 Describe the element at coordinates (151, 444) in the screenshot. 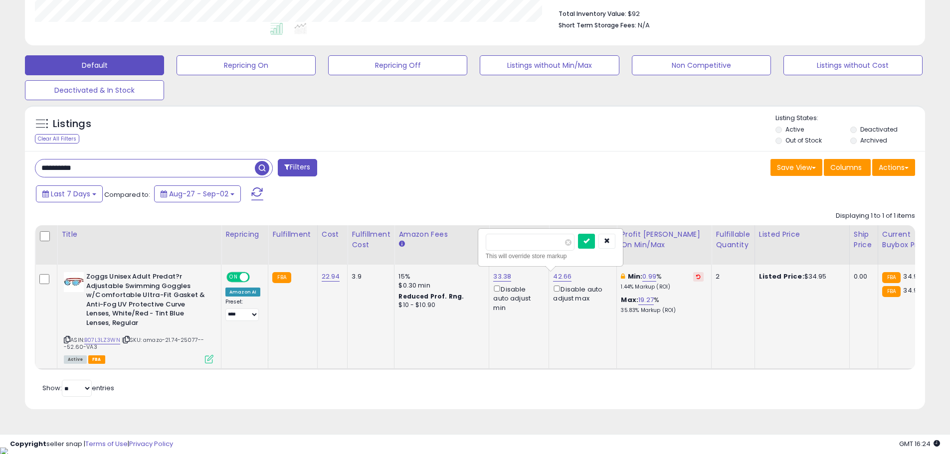

I see `a: Privacy Policy` at that location.